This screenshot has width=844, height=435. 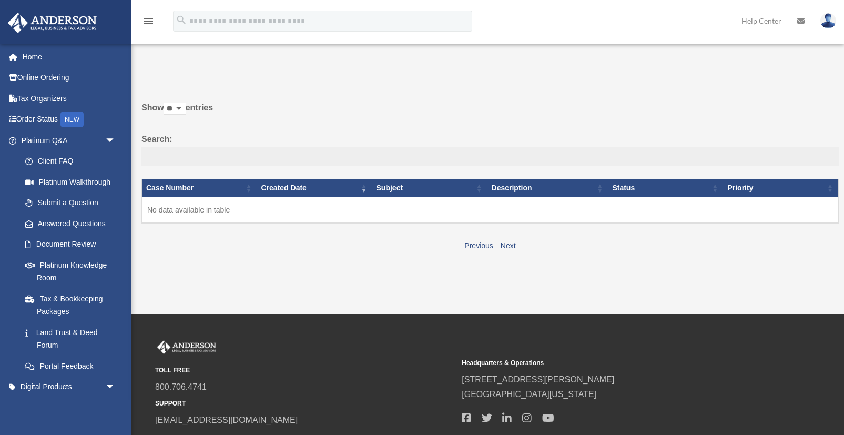 I want to click on a: Land Trust & Deed Forum, so click(x=70, y=339).